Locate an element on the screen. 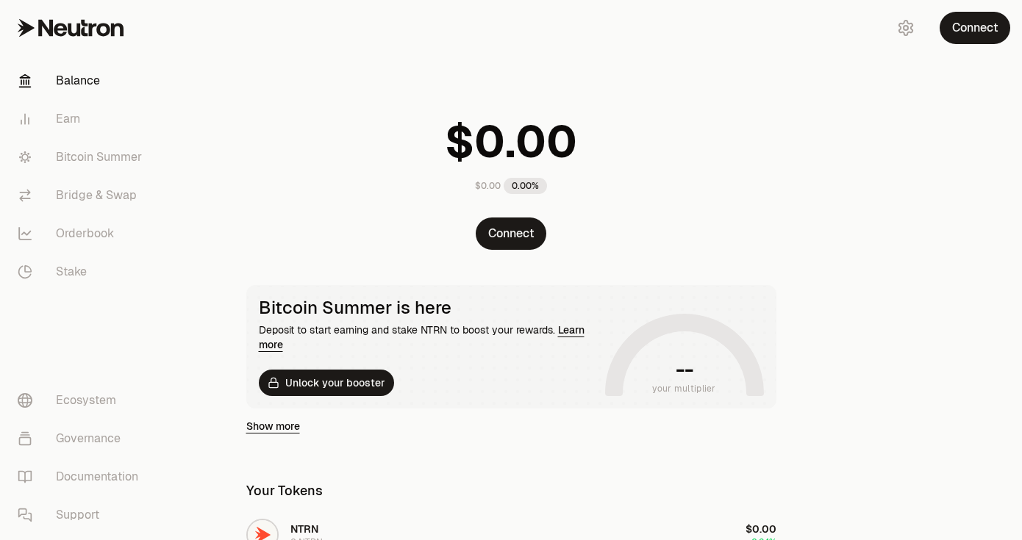 Image resolution: width=1022 pixels, height=540 pixels. div: Bitcoin Summer is here is located at coordinates (429, 308).